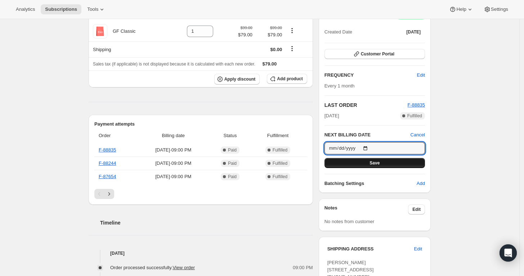 The height and width of the screenshot is (276, 524). Describe the element at coordinates (93, 9) in the screenshot. I see `span: Tools` at that location.